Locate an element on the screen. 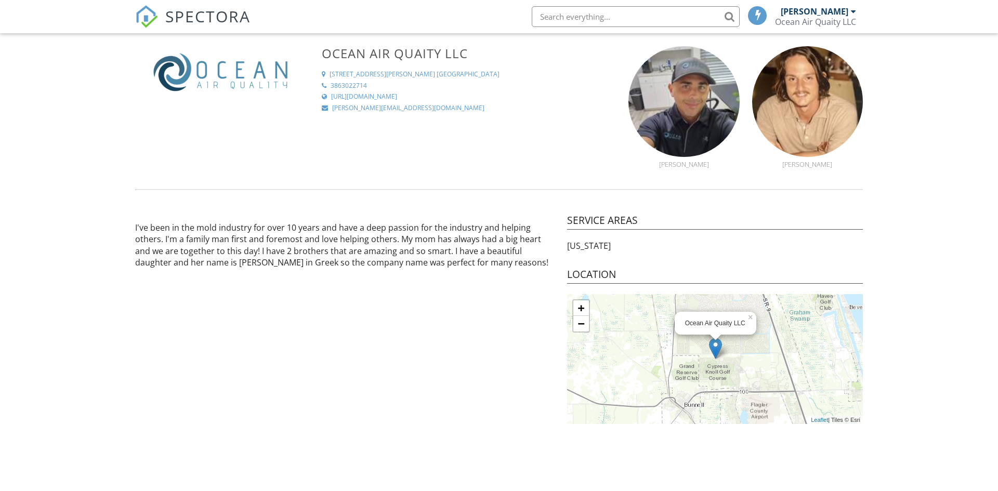 The height and width of the screenshot is (491, 998). a: Zoom in is located at coordinates (581, 308).